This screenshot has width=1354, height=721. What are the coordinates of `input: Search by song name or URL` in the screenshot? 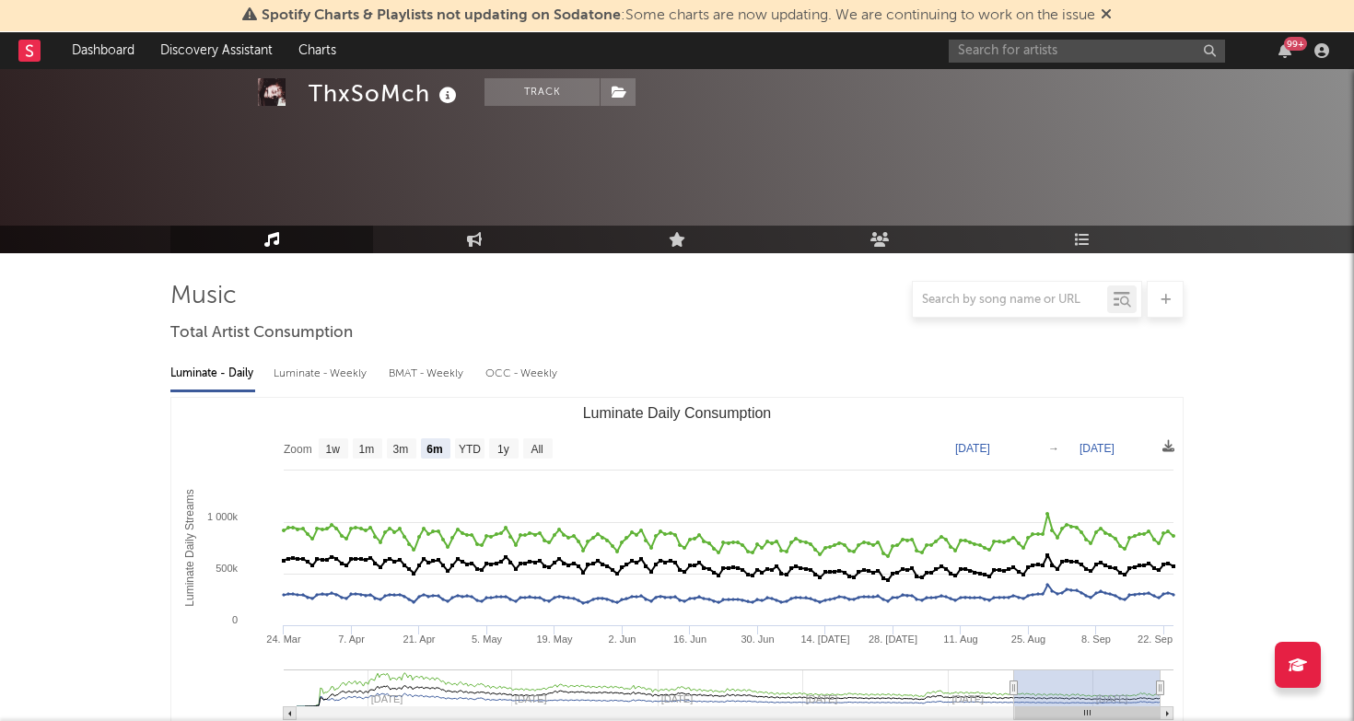 It's located at (1010, 300).